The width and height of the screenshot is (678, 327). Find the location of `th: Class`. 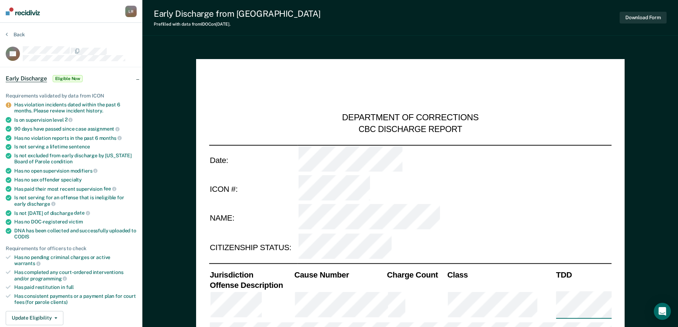

th: Class is located at coordinates (501, 275).